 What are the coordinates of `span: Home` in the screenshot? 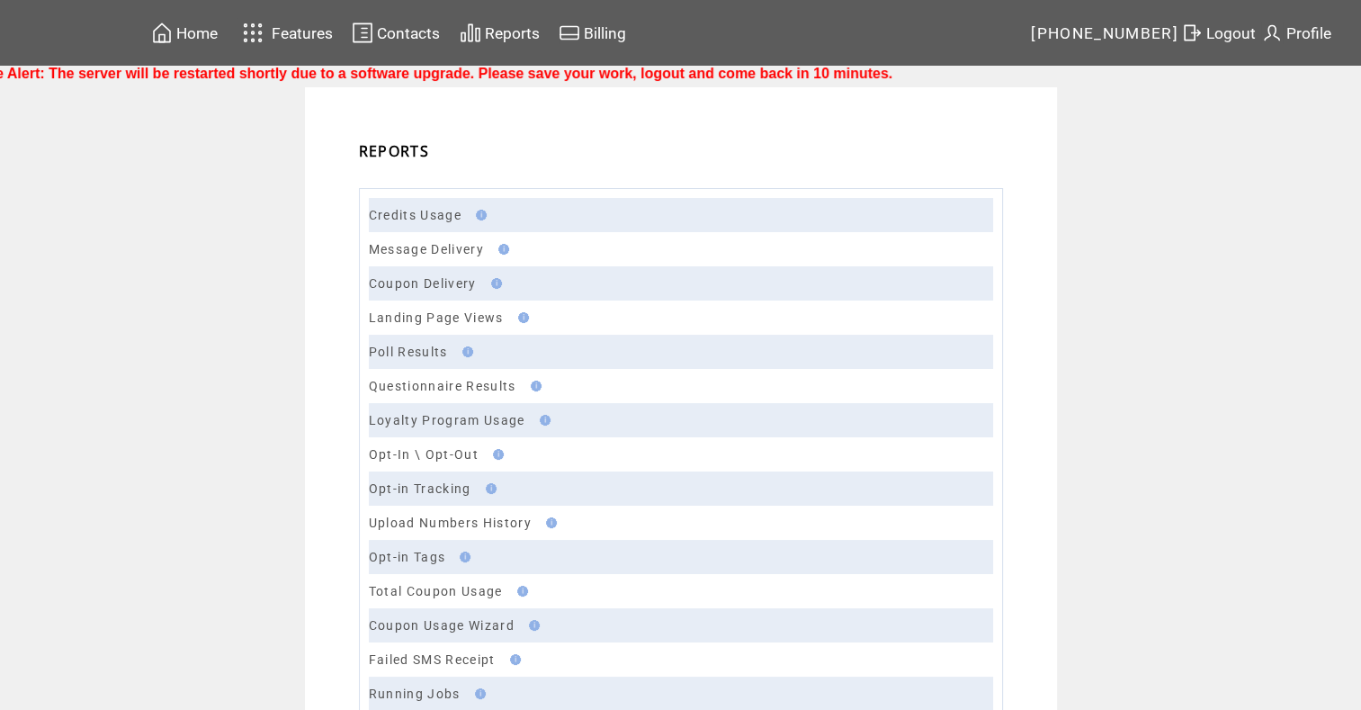 It's located at (197, 33).